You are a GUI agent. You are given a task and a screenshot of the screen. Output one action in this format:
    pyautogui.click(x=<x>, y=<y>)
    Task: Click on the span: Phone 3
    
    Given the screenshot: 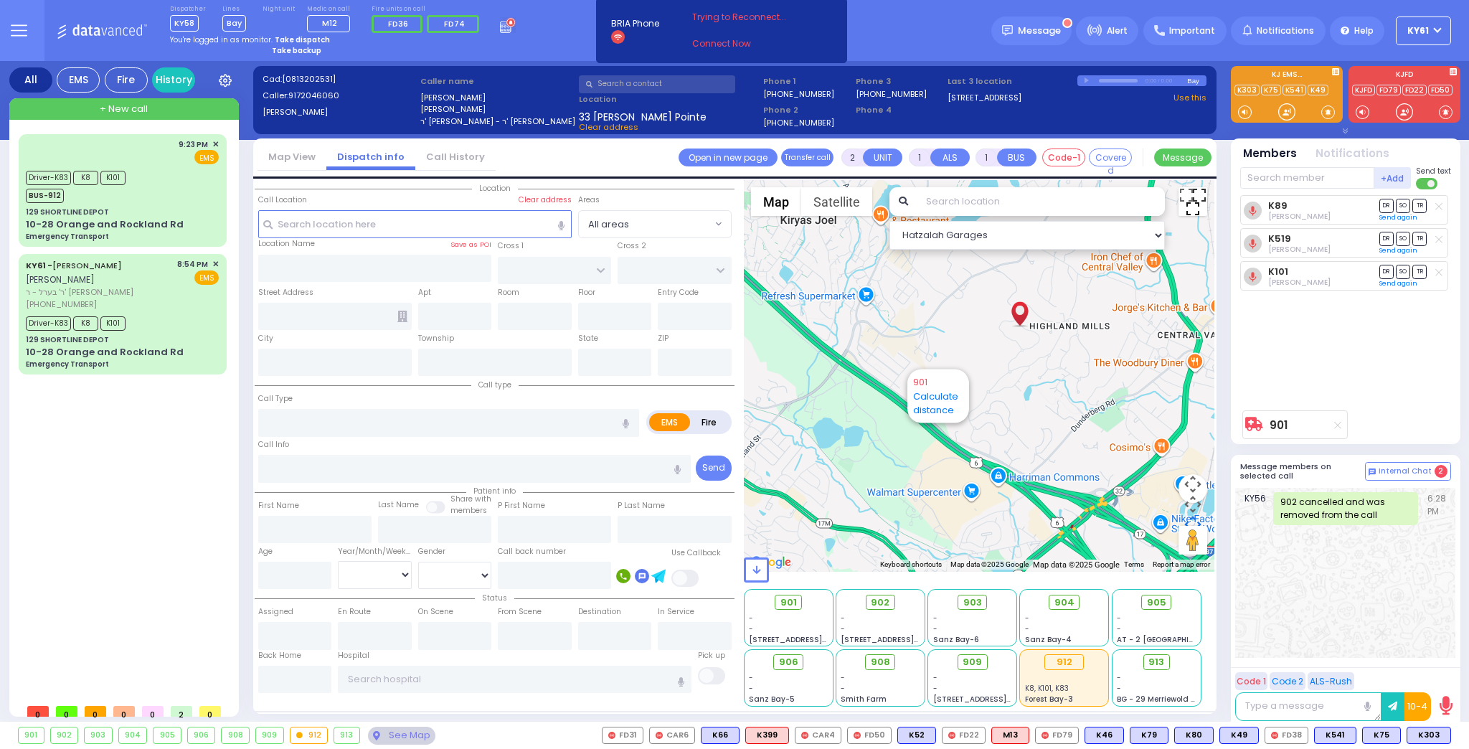 What is the action you would take?
    pyautogui.click(x=899, y=81)
    